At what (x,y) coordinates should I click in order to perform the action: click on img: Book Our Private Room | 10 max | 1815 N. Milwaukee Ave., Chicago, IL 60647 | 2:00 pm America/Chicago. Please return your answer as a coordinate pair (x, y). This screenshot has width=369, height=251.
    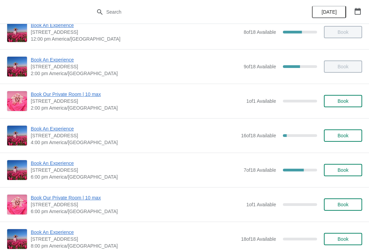
    Looking at the image, I should click on (17, 101).